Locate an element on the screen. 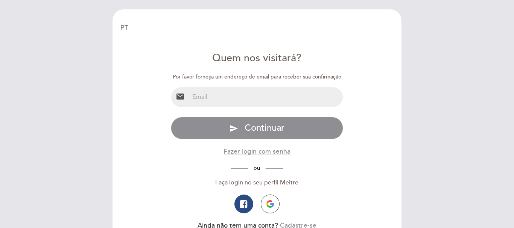  div: Por favor forneça um endereço de email para receber sua confirmação is located at coordinates (257, 77).